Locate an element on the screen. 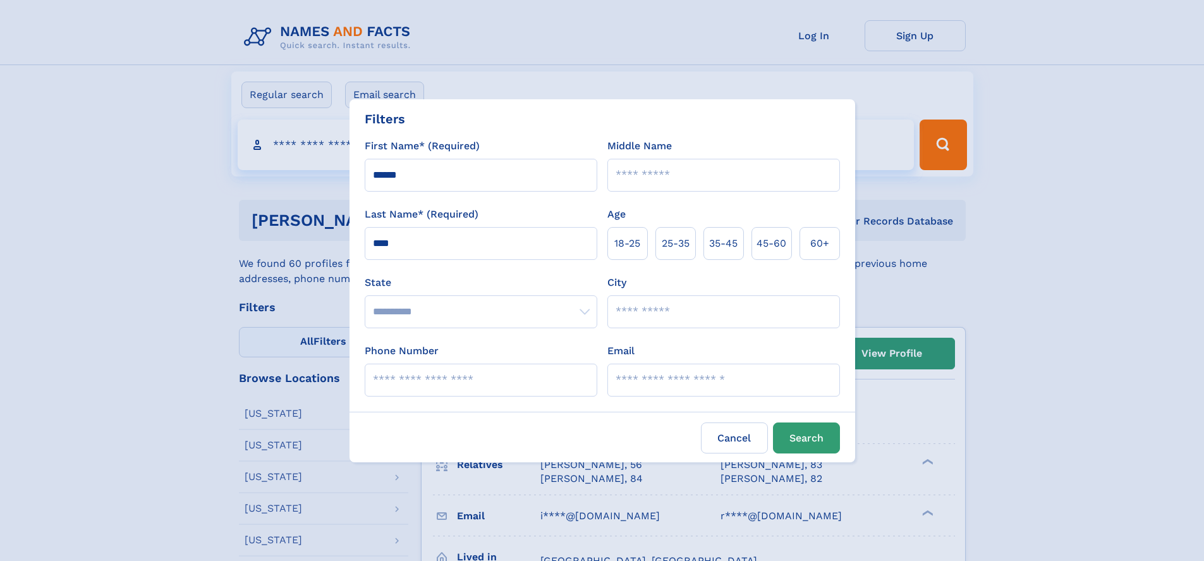 The image size is (1204, 561). span: 60+ is located at coordinates (820, 243).